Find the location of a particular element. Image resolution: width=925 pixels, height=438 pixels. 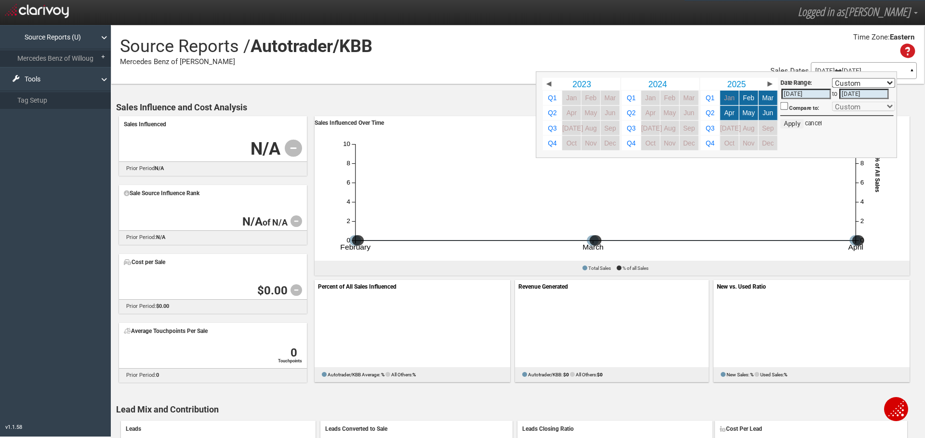

img: icon-CostPerLead.svg is located at coordinates (723, 429).